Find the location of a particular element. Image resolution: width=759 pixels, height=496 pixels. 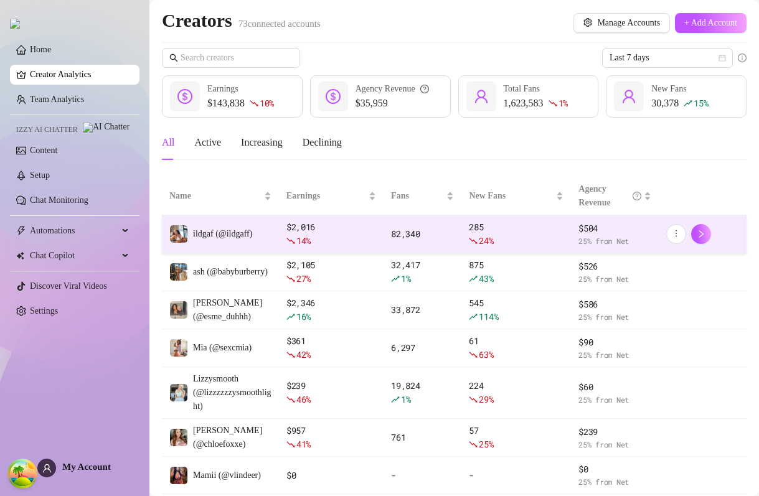

a: Creator Analytics is located at coordinates (80, 75).